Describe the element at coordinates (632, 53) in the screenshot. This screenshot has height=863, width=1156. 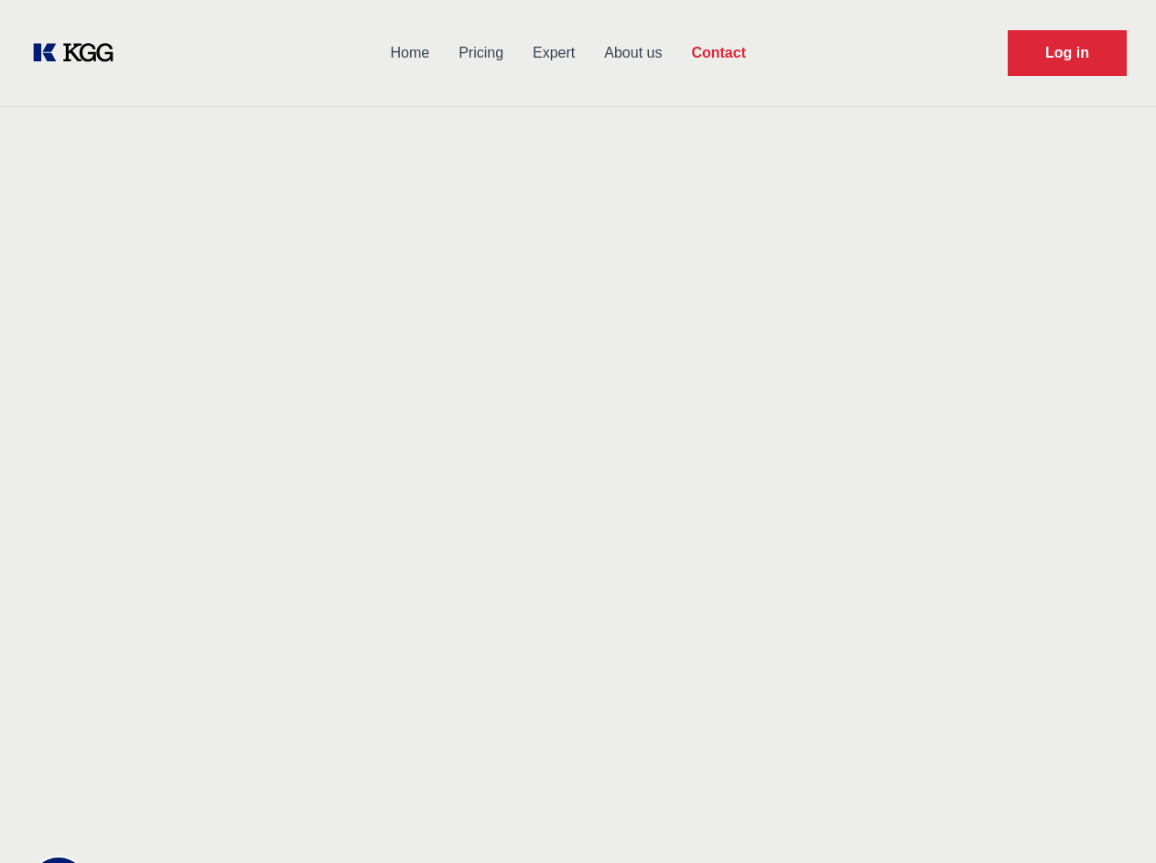
I see `a: About us` at that location.